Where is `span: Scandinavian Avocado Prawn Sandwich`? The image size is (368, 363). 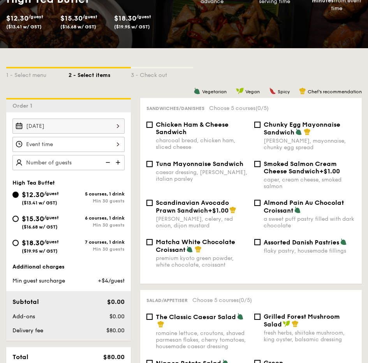 span: Scandinavian Avocado Prawn Sandwich is located at coordinates (192, 207).